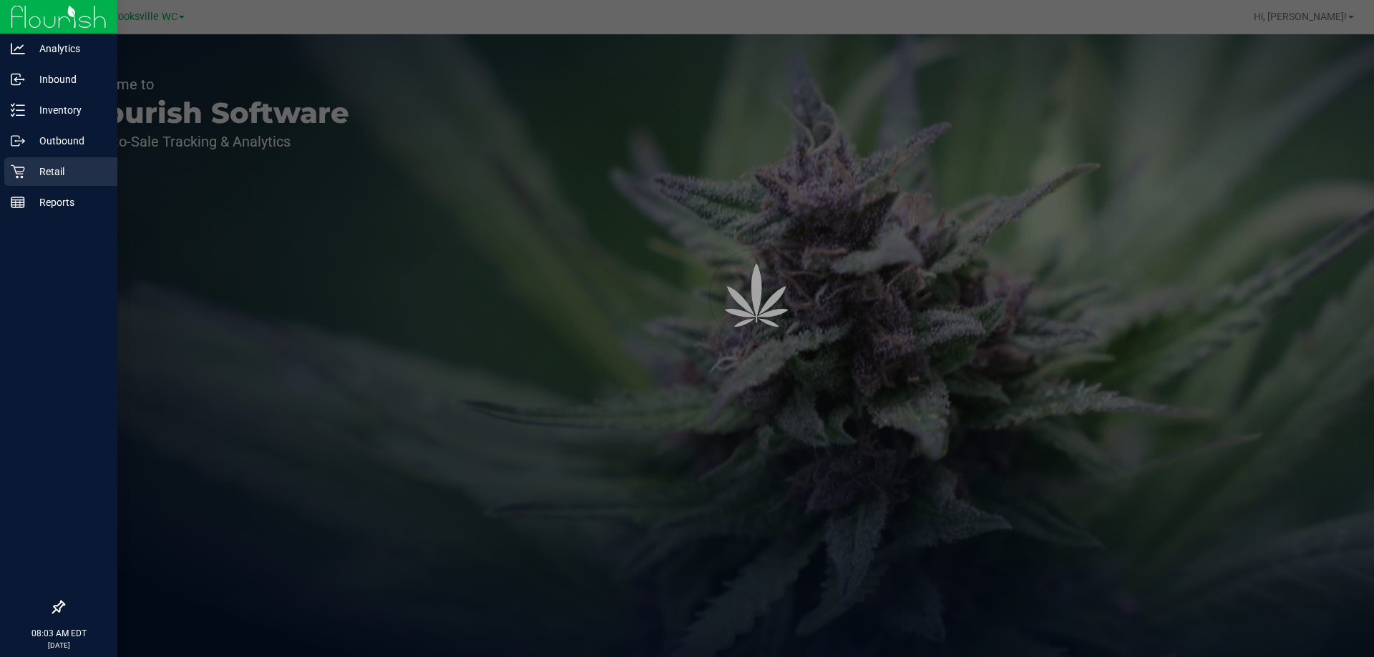  What do you see at coordinates (18, 79) in the screenshot?
I see `inline-svg: Inbound` at bounding box center [18, 79].